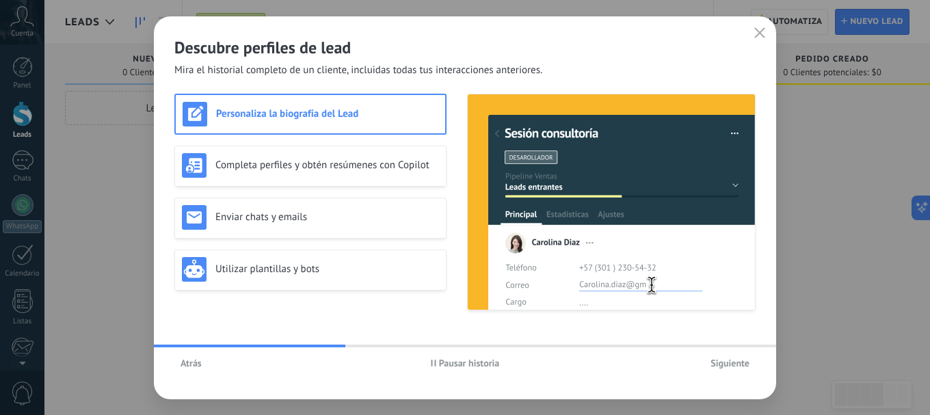  Describe the element at coordinates (469, 363) in the screenshot. I see `span: Pausar historia` at that location.